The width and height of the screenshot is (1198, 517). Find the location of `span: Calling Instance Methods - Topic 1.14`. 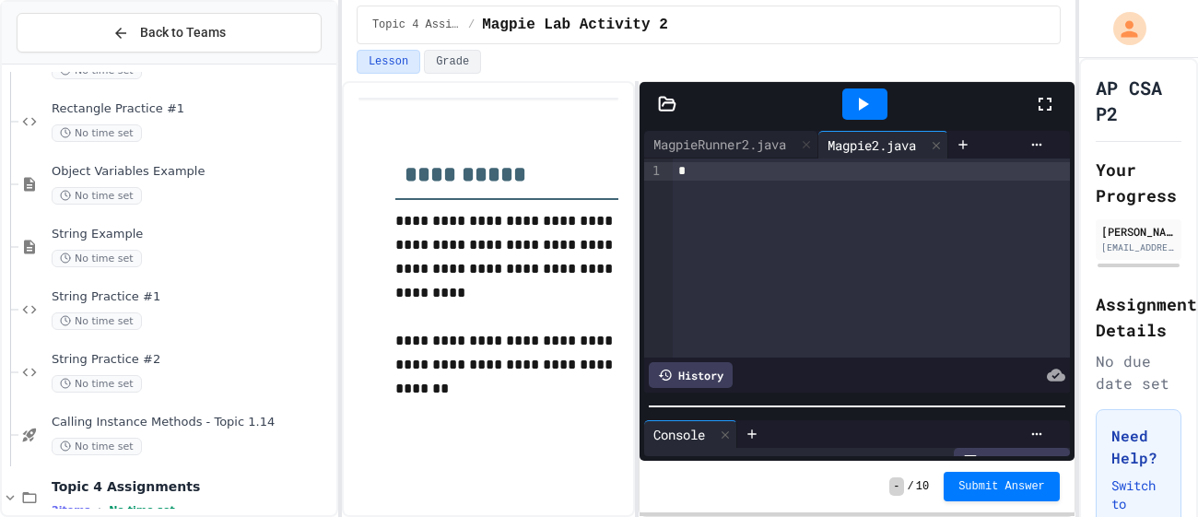

span: Calling Instance Methods - Topic 1.14 is located at coordinates (192, 422).